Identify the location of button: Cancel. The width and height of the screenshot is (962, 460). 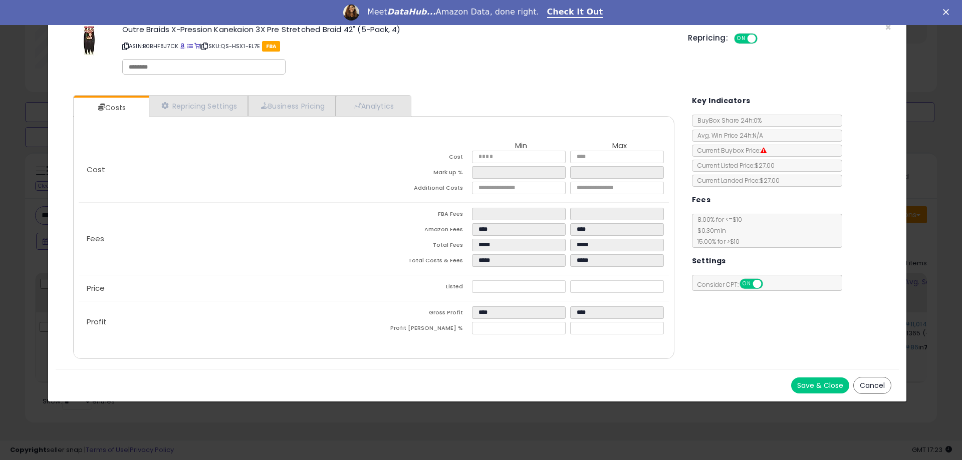
(872, 386).